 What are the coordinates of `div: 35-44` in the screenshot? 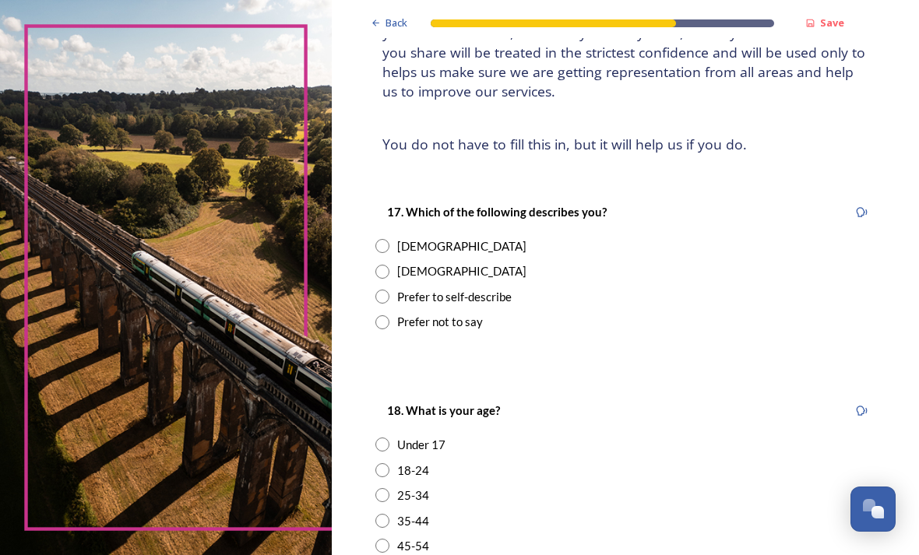 It's located at (413, 521).